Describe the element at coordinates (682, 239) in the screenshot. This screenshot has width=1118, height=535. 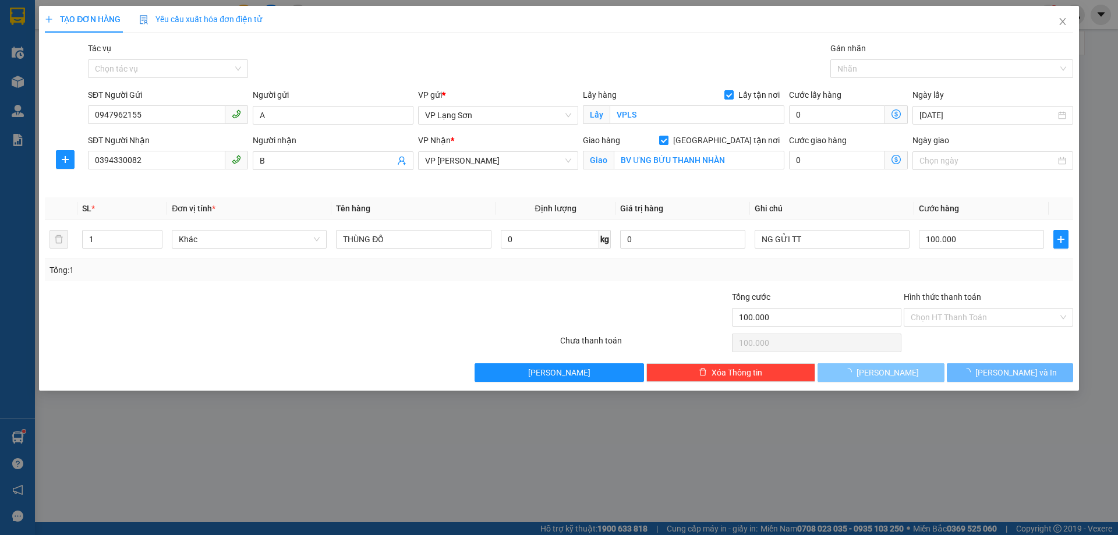
I see `input: 0` at that location.